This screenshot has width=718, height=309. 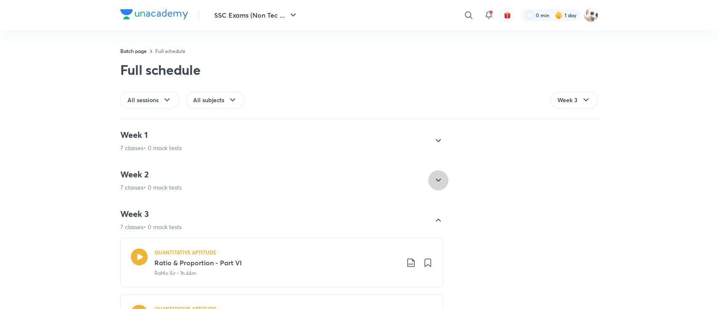 What do you see at coordinates (279, 181) in the screenshot?
I see `div: Week 27 classes• 0 mock tests` at bounding box center [279, 181].